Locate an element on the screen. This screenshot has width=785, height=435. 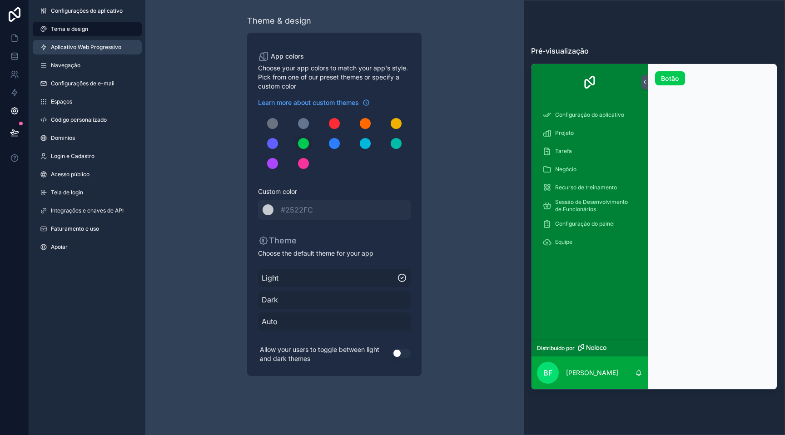
a: Distribuído por is located at coordinates (590, 348).